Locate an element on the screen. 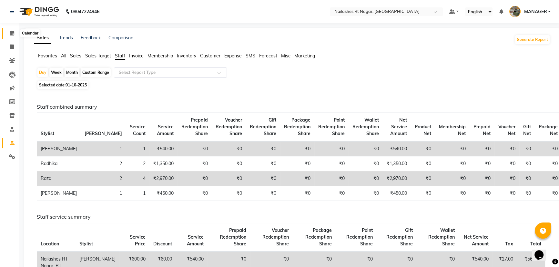 This screenshot has width=559, height=267. span: Expense is located at coordinates (233, 56).